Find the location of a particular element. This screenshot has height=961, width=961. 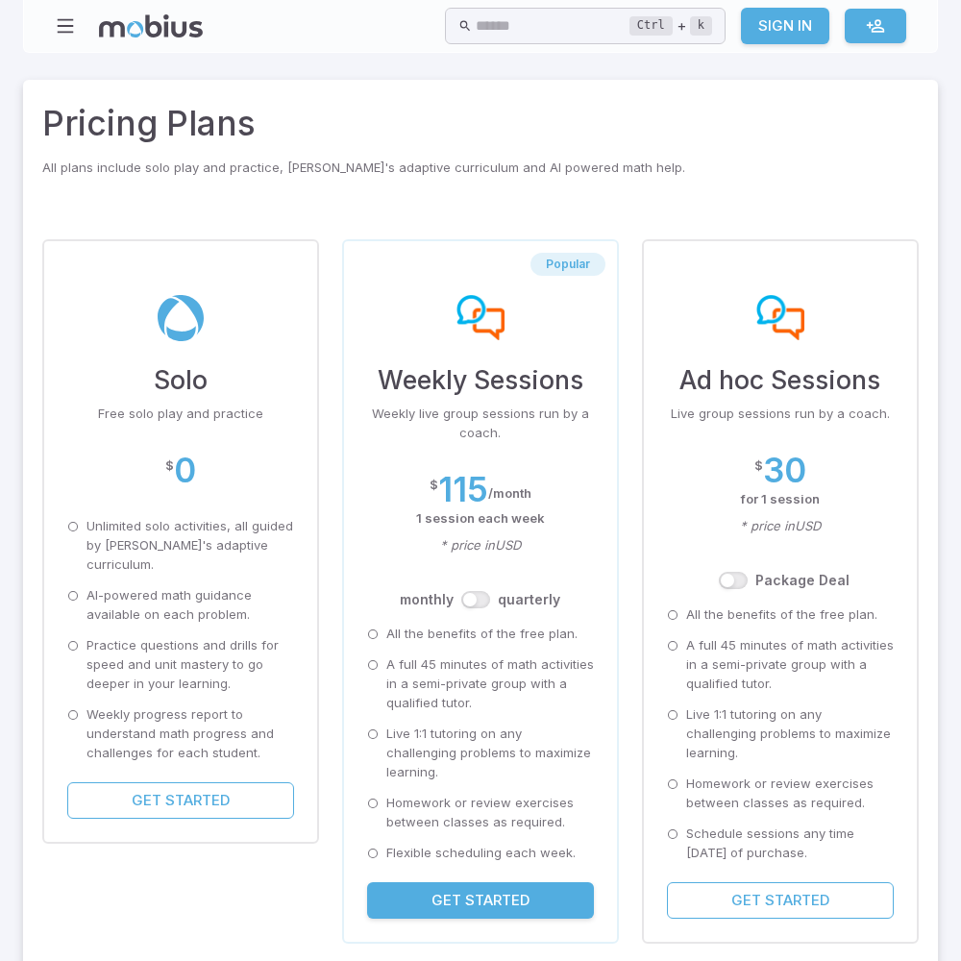

img: solo-plan-img is located at coordinates (181, 318).